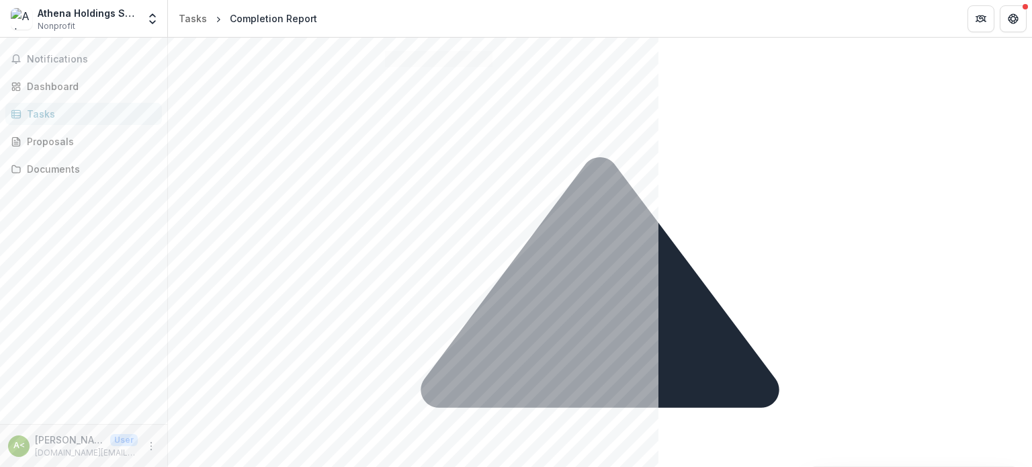  What do you see at coordinates (89, 169) in the screenshot?
I see `div: Documents` at bounding box center [89, 169].